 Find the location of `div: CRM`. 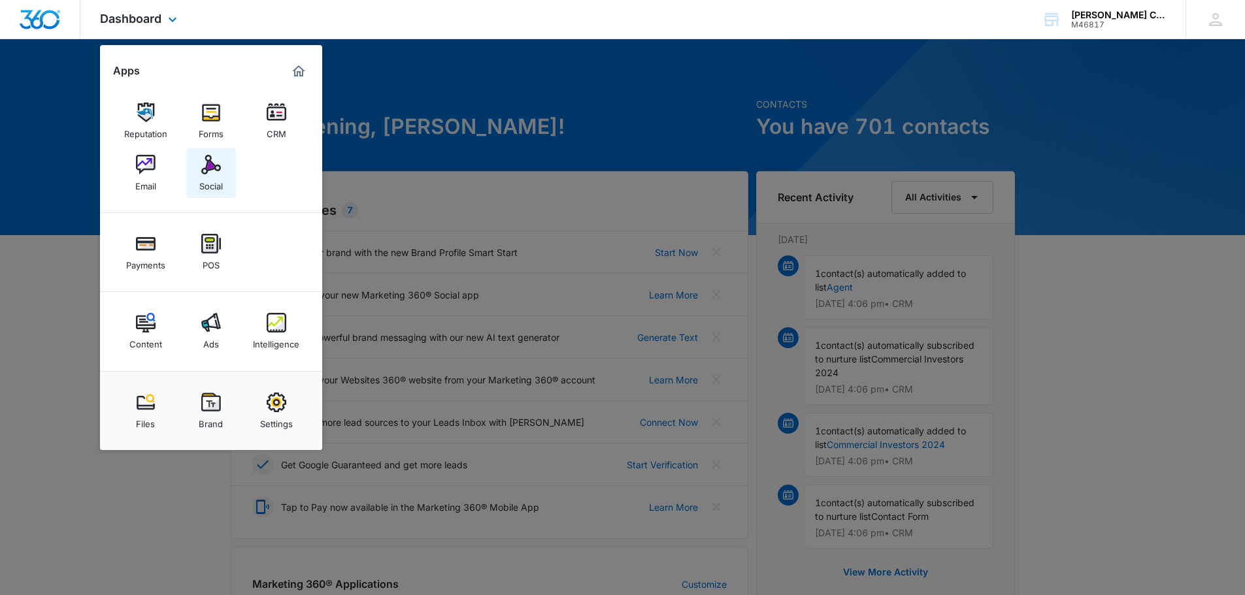

div: CRM is located at coordinates (276, 131).